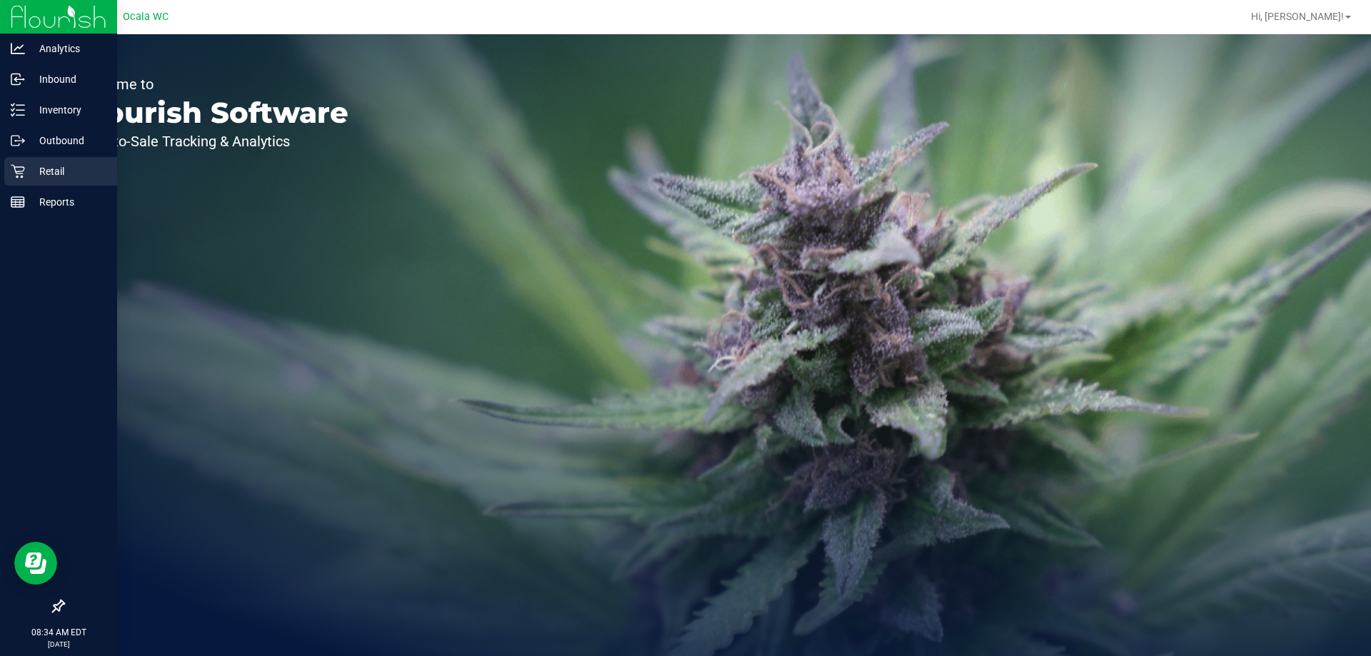  What do you see at coordinates (59, 633) in the screenshot?
I see `p: 08:34 AM EDT` at bounding box center [59, 633].